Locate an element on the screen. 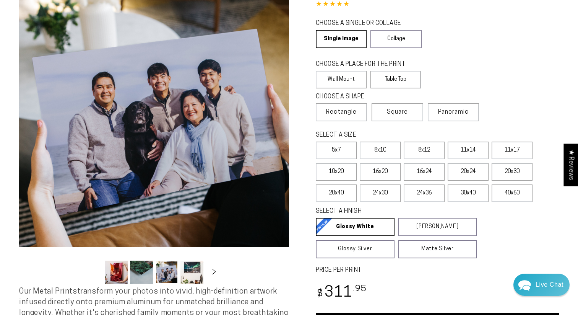  button: Slide left is located at coordinates (94, 272).